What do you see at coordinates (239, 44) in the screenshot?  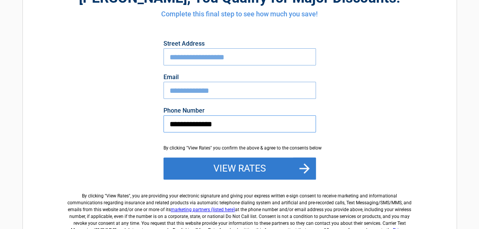 I see `label: Street Address` at bounding box center [239, 44].